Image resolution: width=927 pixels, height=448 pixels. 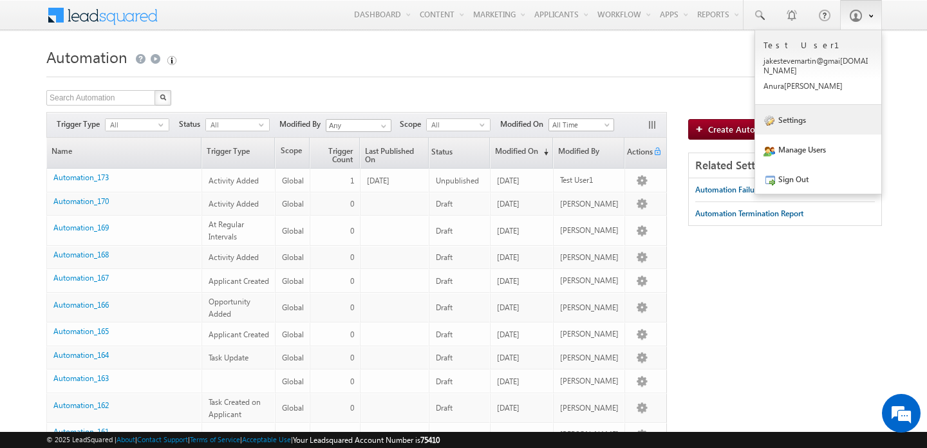 I want to click on a: Automation_170, so click(x=81, y=201).